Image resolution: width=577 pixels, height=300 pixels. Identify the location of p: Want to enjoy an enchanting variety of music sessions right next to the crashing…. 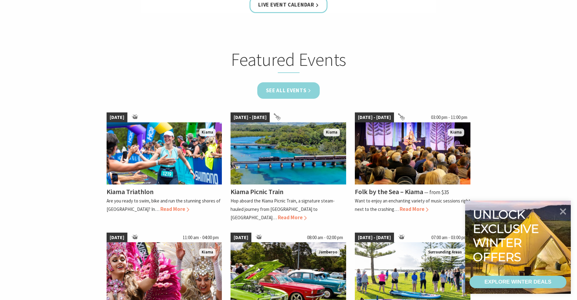
(412, 205).